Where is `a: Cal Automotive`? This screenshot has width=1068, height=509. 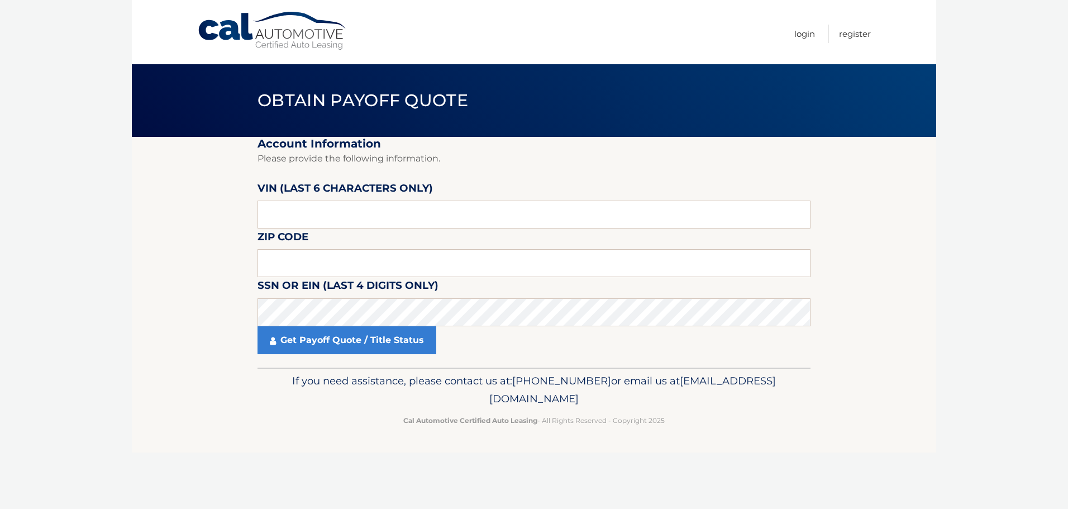 a: Cal Automotive is located at coordinates (273, 31).